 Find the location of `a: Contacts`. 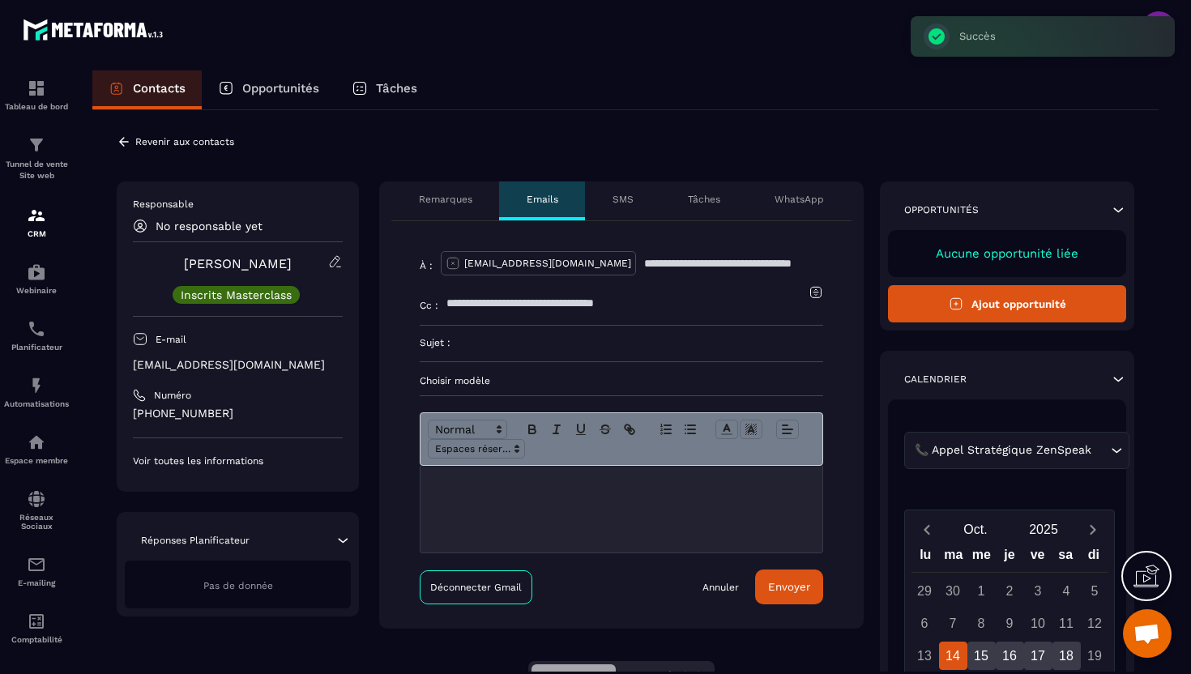

a: Contacts is located at coordinates (147, 90).